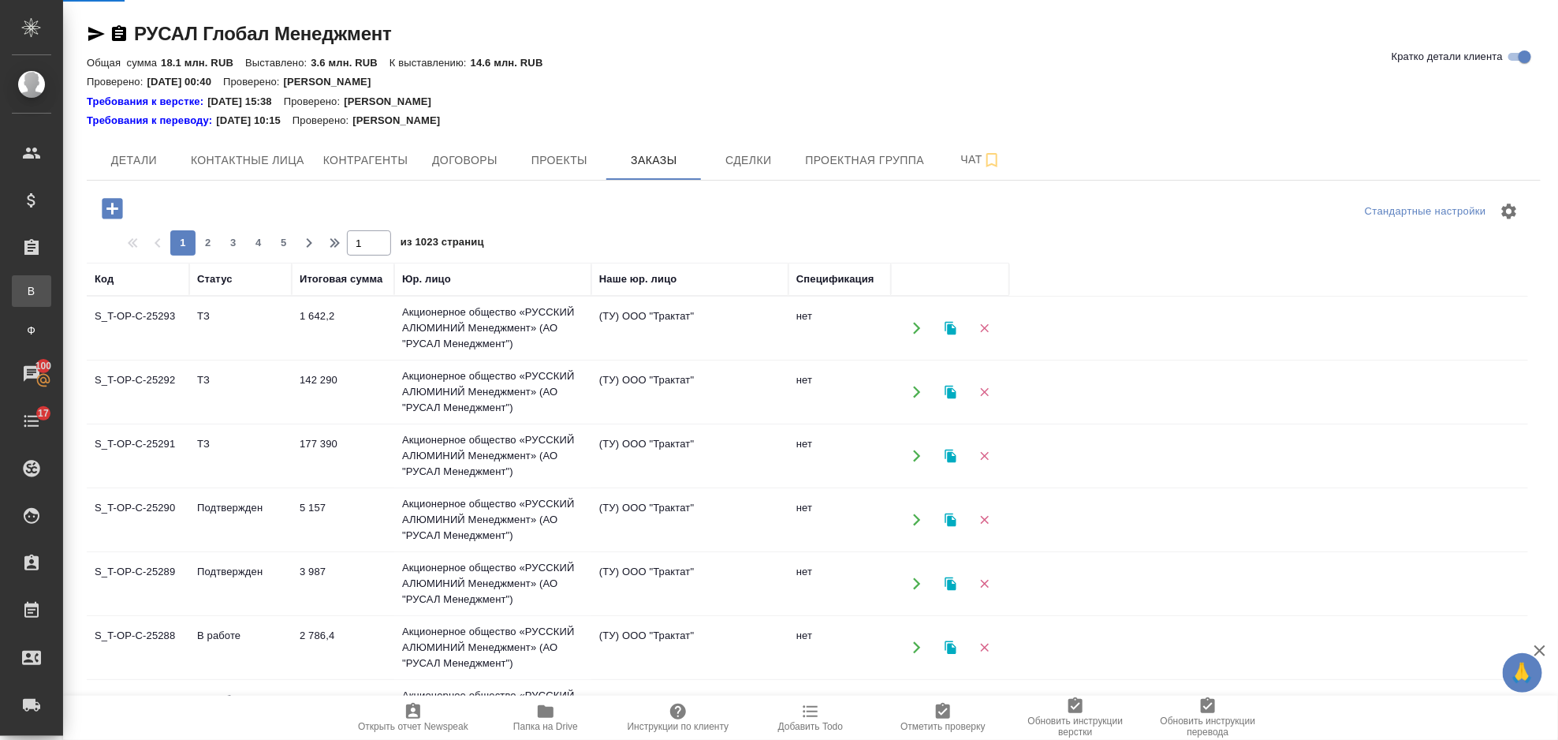 Image resolution: width=1558 pixels, height=740 pixels. What do you see at coordinates (413, 718) in the screenshot?
I see `button: Открыть отчет Newspeak` at bounding box center [413, 718].